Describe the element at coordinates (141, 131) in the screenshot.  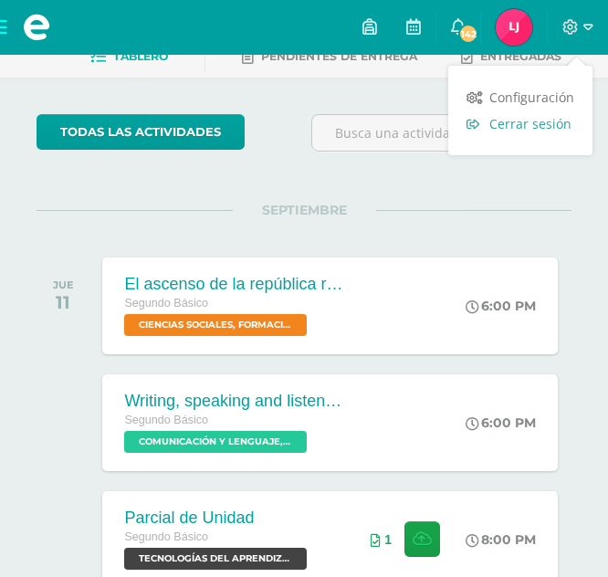
I see `a: todas las Actividades` at that location.